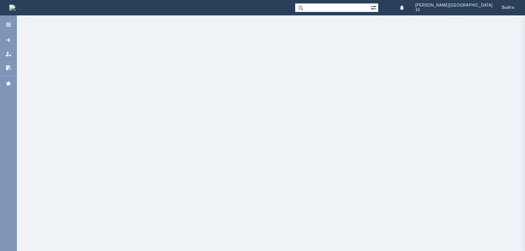 The width and height of the screenshot is (525, 251). Describe the element at coordinates (8, 40) in the screenshot. I see `a: Создать заявку` at that location.